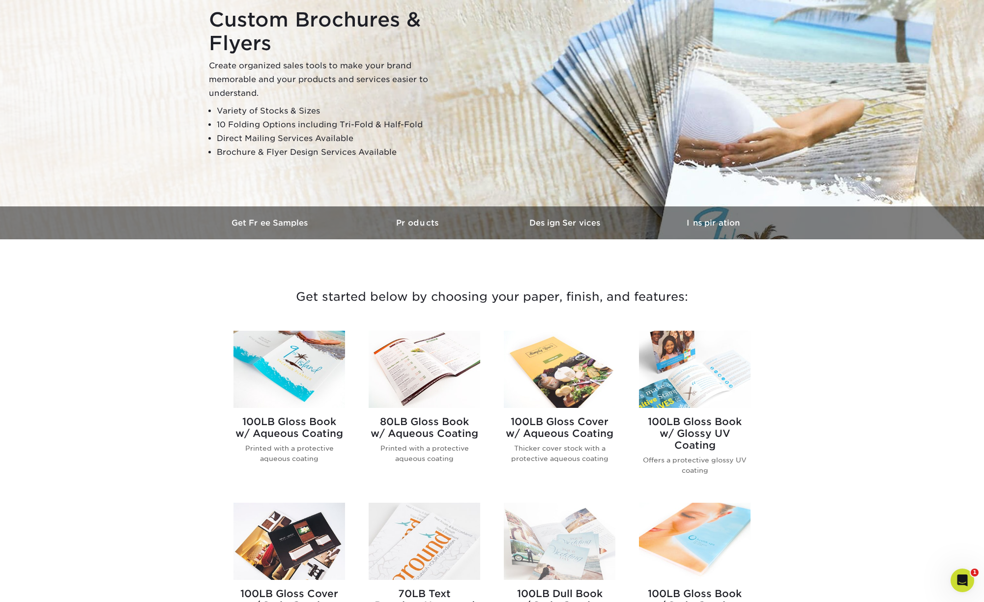 This screenshot has height=602, width=984. I want to click on h2: 100LB Gloss Cover w/ Aqueous Coating, so click(560, 428).